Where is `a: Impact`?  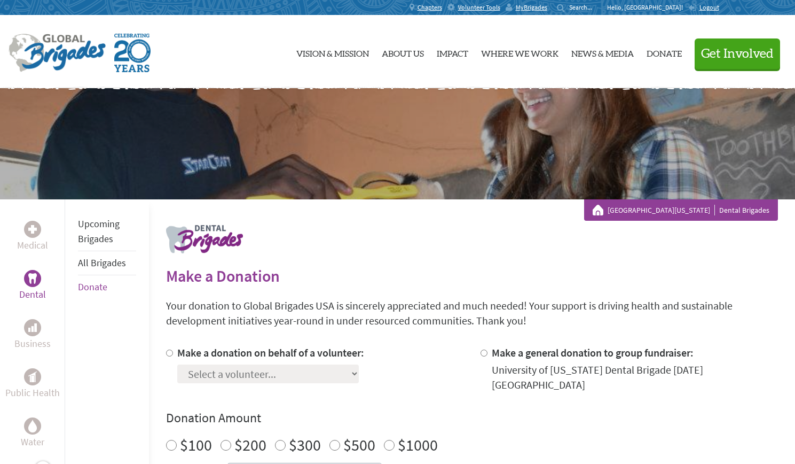 a: Impact is located at coordinates (452, 52).